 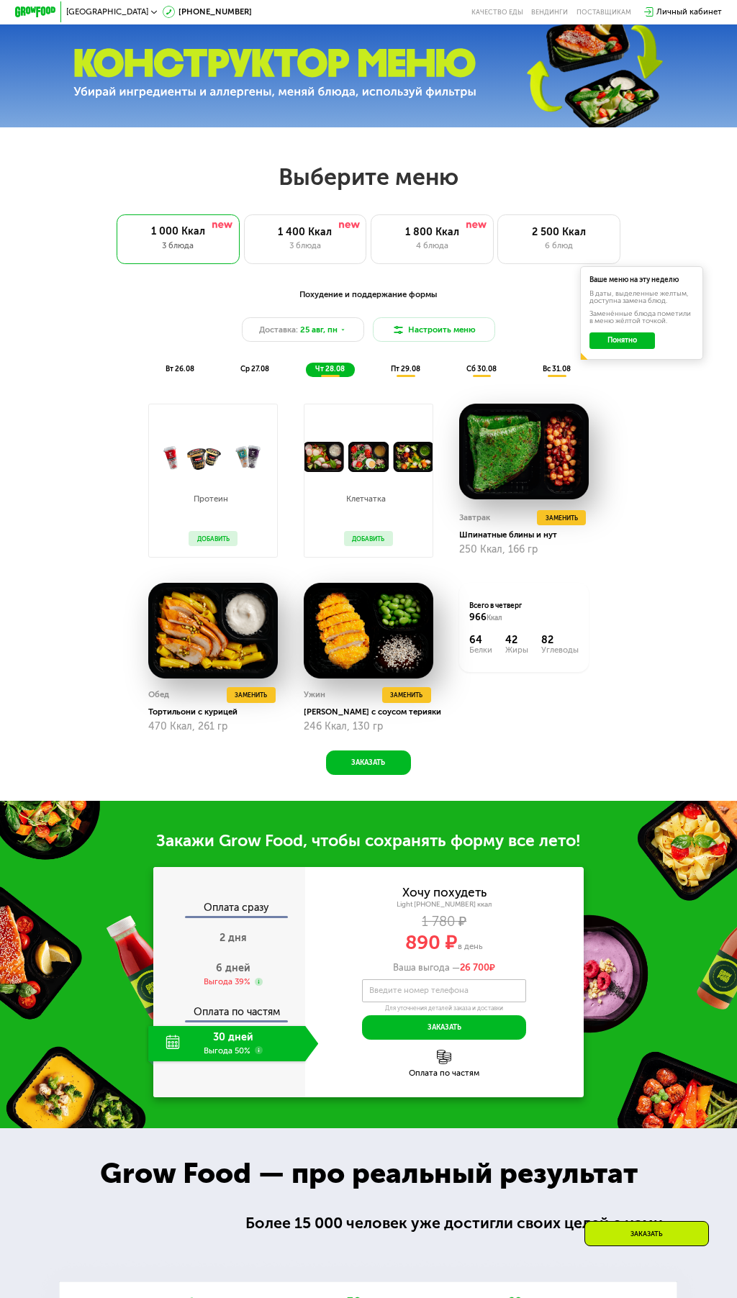 What do you see at coordinates (178, 231) in the screenshot?
I see `div: 1 000 Ккал` at bounding box center [178, 231].